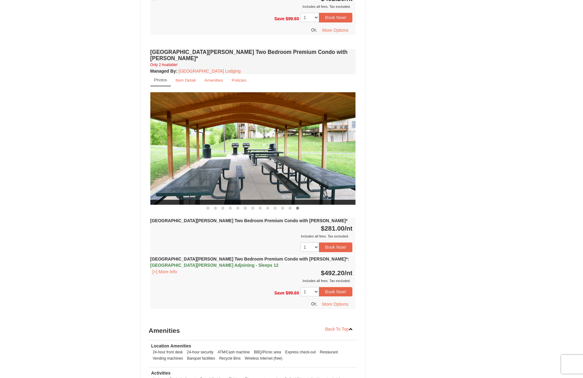 This screenshot has height=378, width=583. I want to click on li: Restaurant, so click(329, 352).